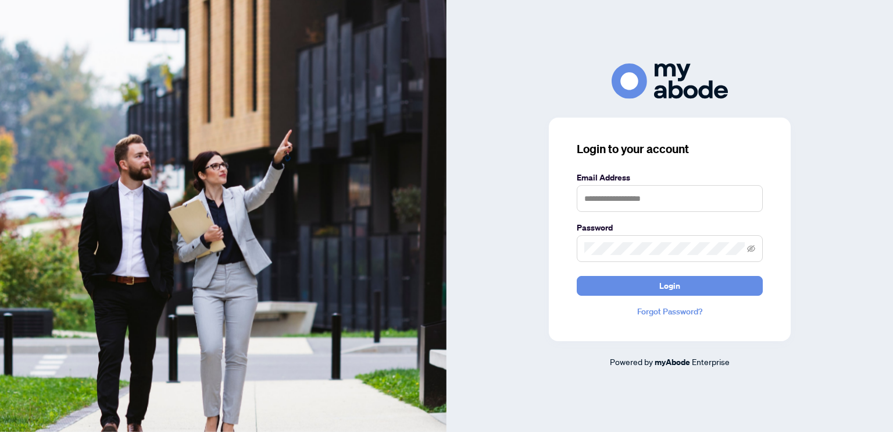 The image size is (893, 432). Describe the element at coordinates (670, 311) in the screenshot. I see `a: Forgot Password?` at that location.